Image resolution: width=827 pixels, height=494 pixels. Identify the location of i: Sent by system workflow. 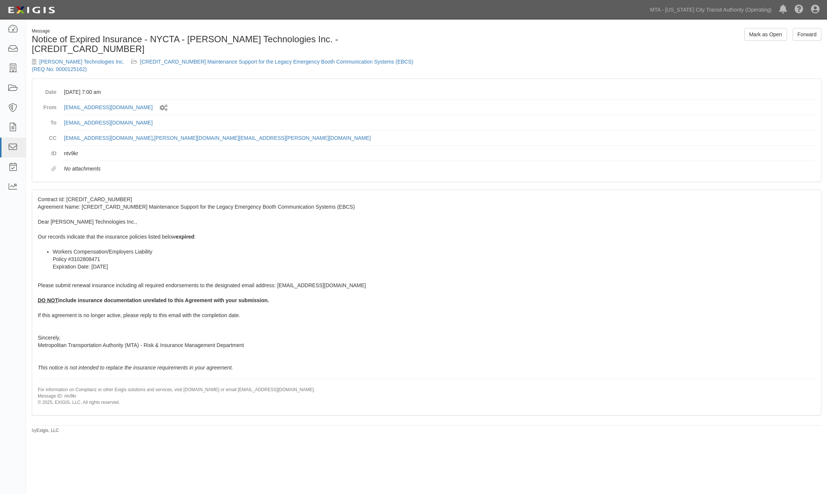
(163, 108).